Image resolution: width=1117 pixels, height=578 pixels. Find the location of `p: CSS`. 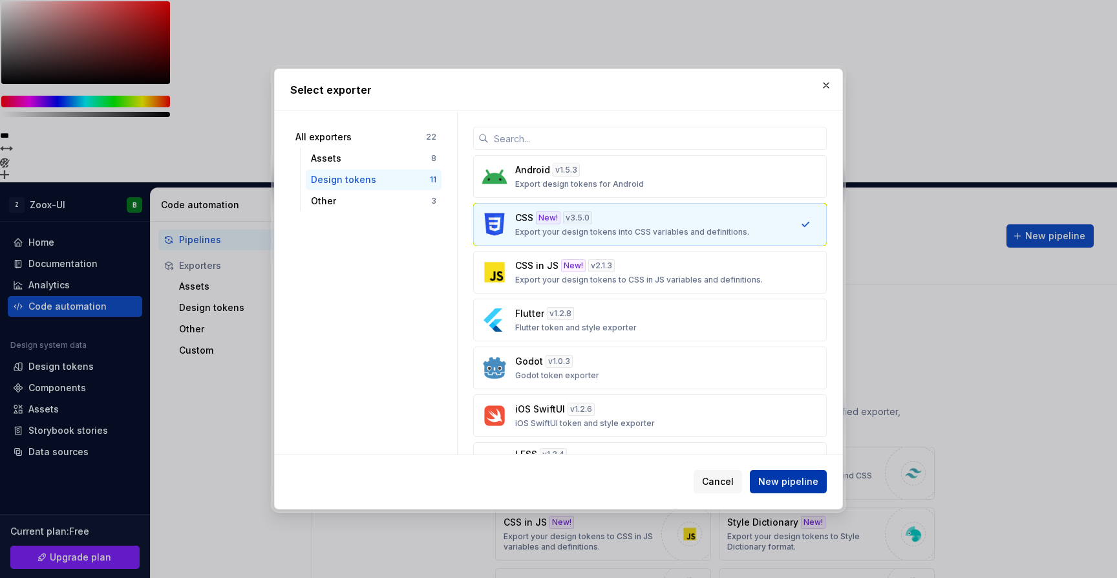

p: CSS is located at coordinates (524, 218).